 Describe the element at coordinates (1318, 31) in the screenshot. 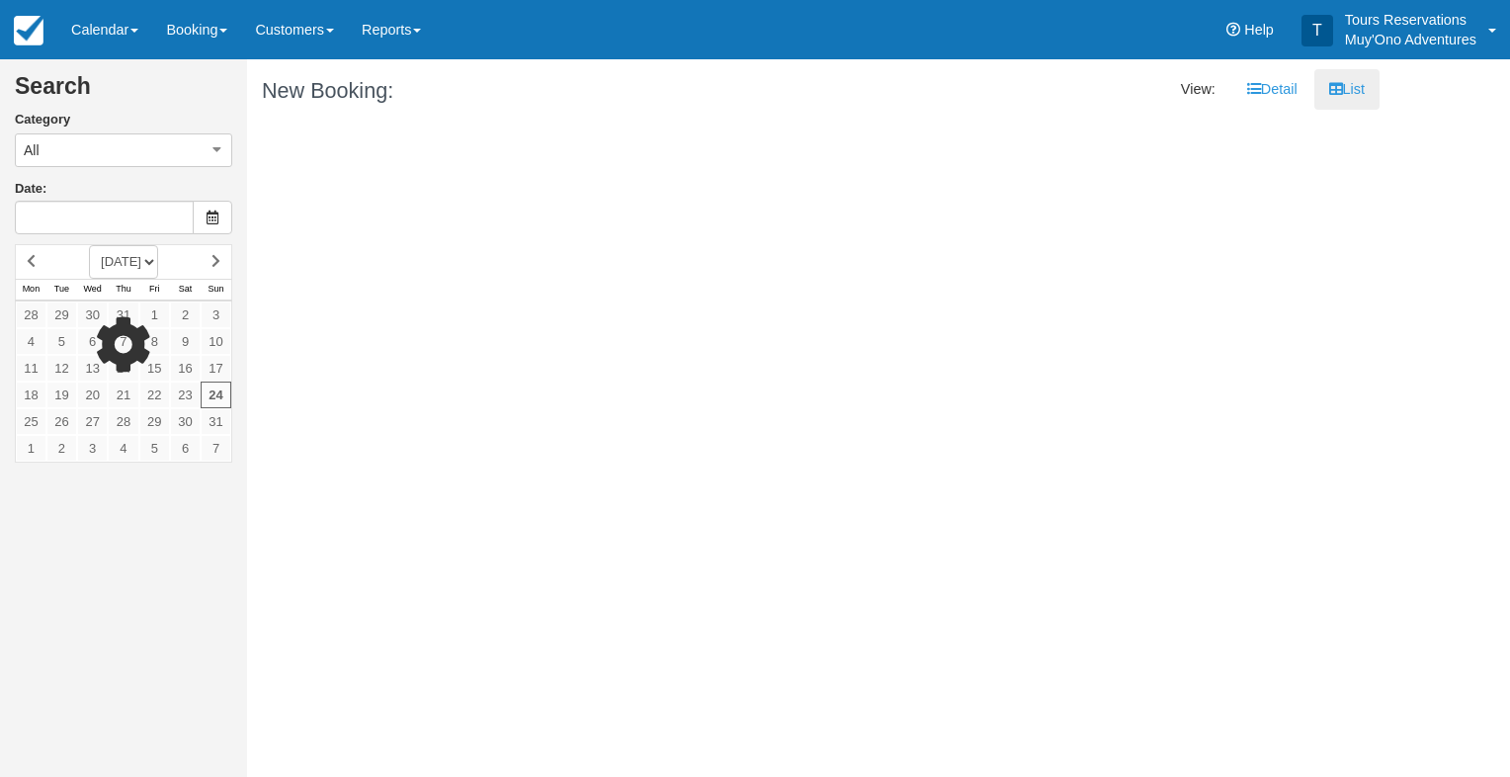

I see `div: T` at that location.